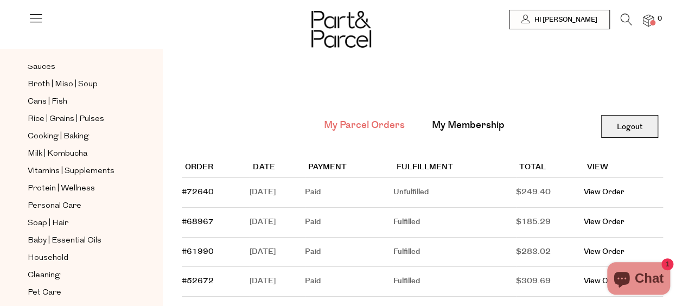  Describe the element at coordinates (44, 293) in the screenshot. I see `span: Pet Care` at that location.